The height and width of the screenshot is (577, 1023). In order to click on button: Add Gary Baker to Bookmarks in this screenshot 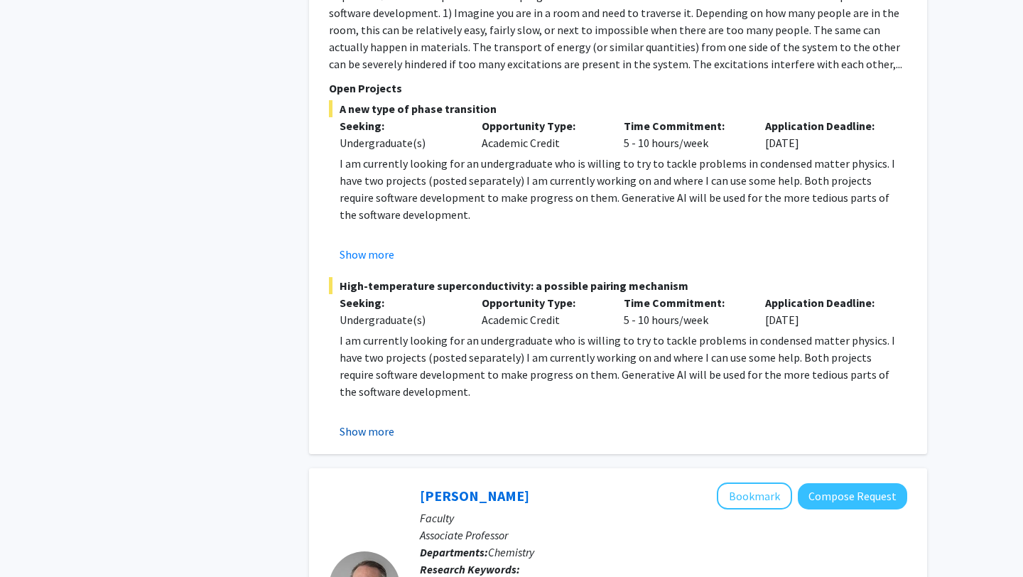, I will do `click(754, 496)`.